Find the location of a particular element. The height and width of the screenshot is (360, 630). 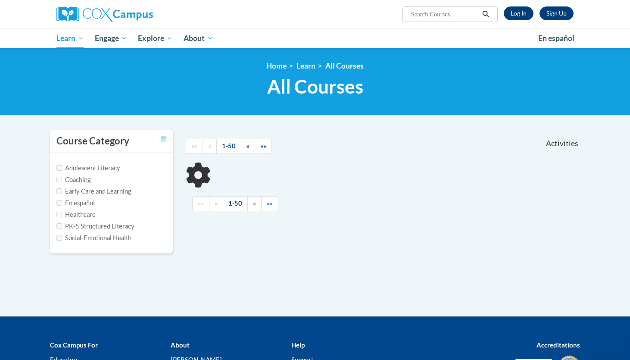

label: Healthcare is located at coordinates (76, 214).